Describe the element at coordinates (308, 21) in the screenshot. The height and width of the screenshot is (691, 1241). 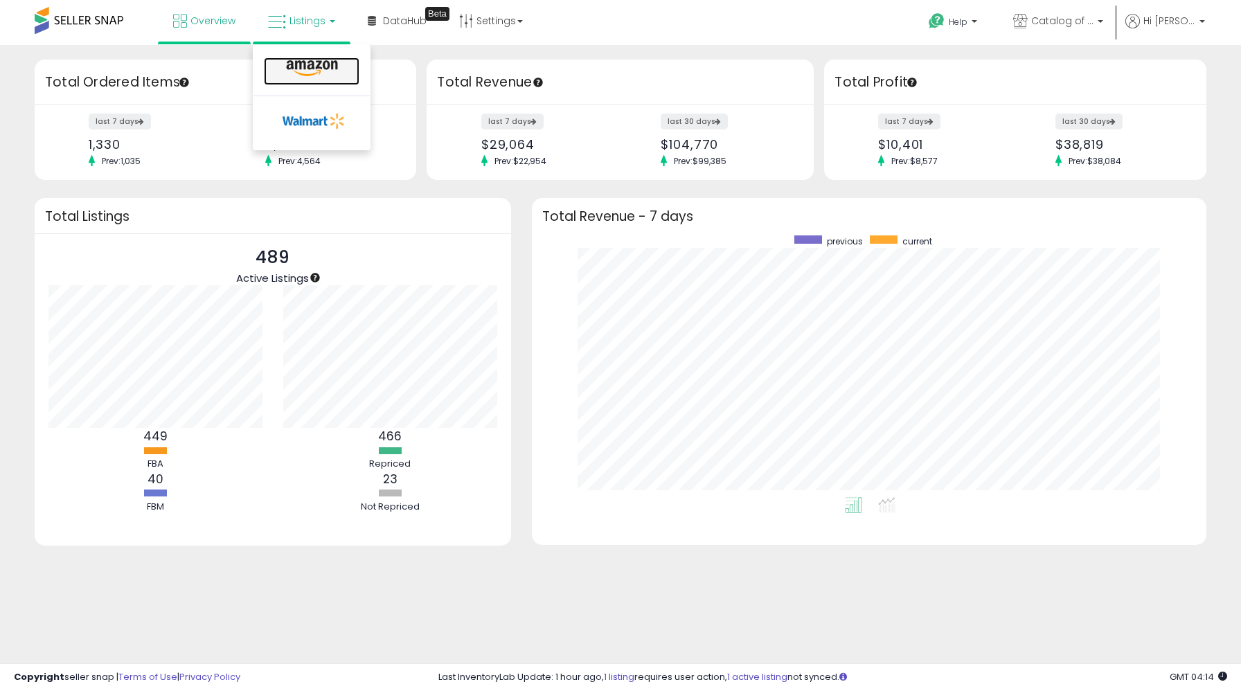
I see `span: Listings` at that location.